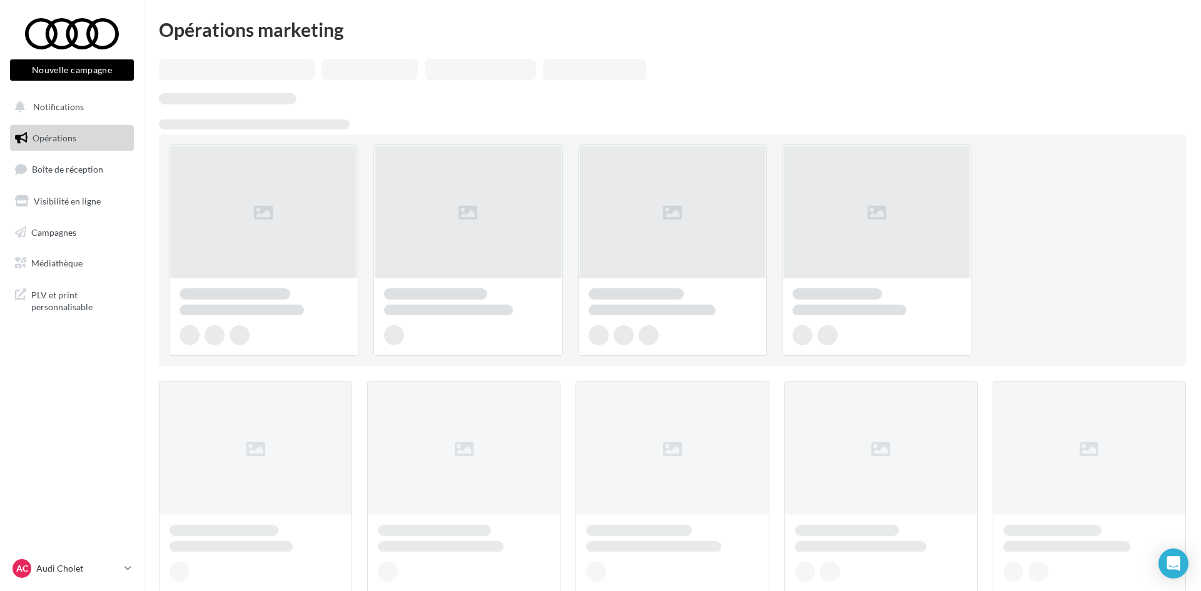 This screenshot has height=591, width=1201. Describe the element at coordinates (672, 29) in the screenshot. I see `div: Opérations marketing` at that location.